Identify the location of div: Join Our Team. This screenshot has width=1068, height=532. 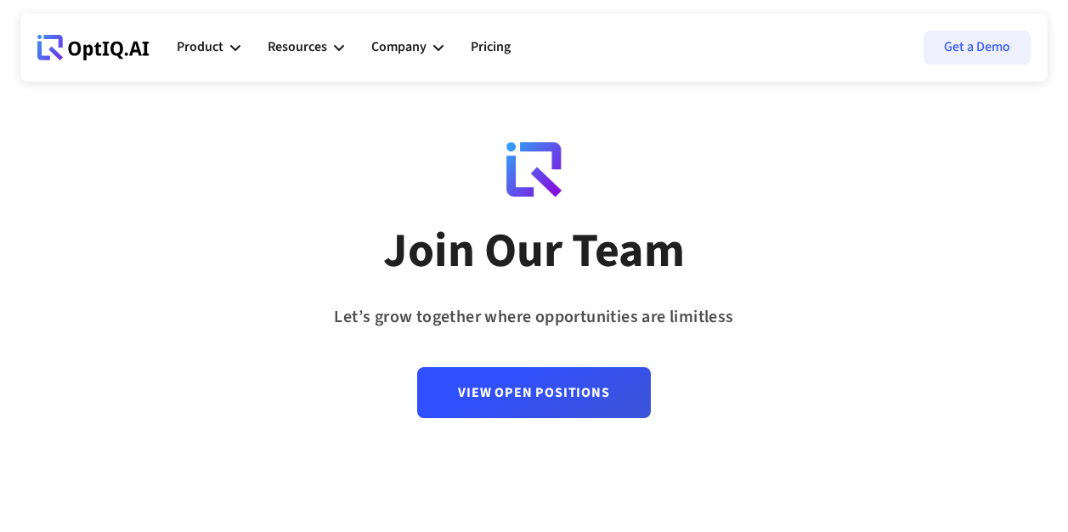
(534, 252).